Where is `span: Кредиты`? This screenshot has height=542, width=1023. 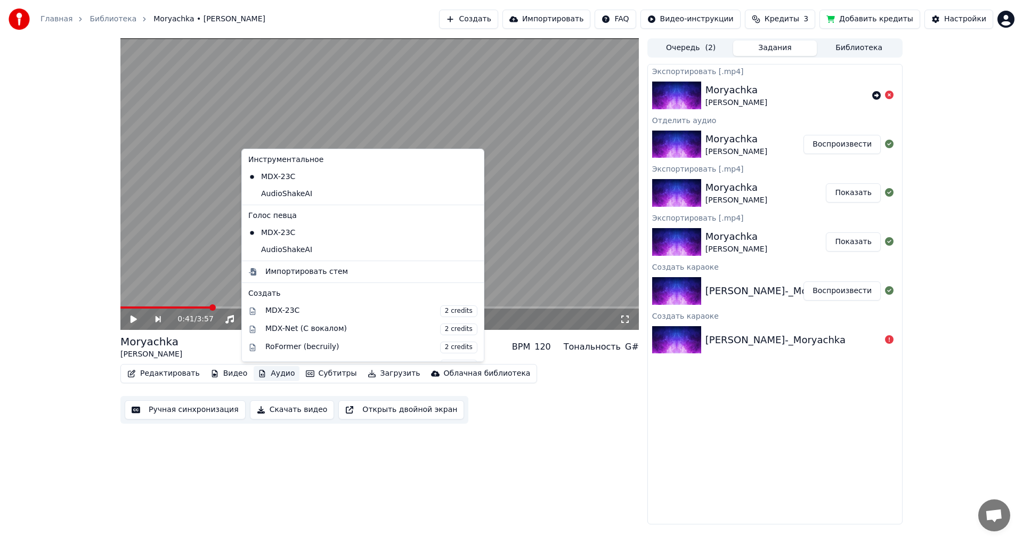 span: Кредиты is located at coordinates (781, 19).